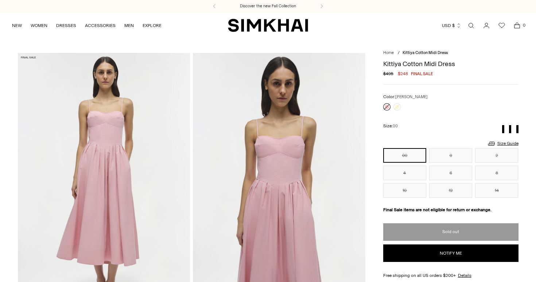 The image size is (536, 282). I want to click on a: Open cart modal, so click(517, 26).